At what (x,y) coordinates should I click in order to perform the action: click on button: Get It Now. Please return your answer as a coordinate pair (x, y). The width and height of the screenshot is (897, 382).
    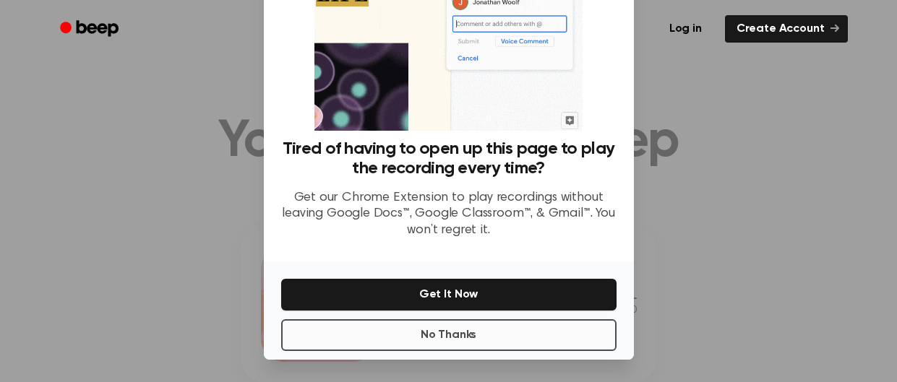
    Looking at the image, I should click on (449, 295).